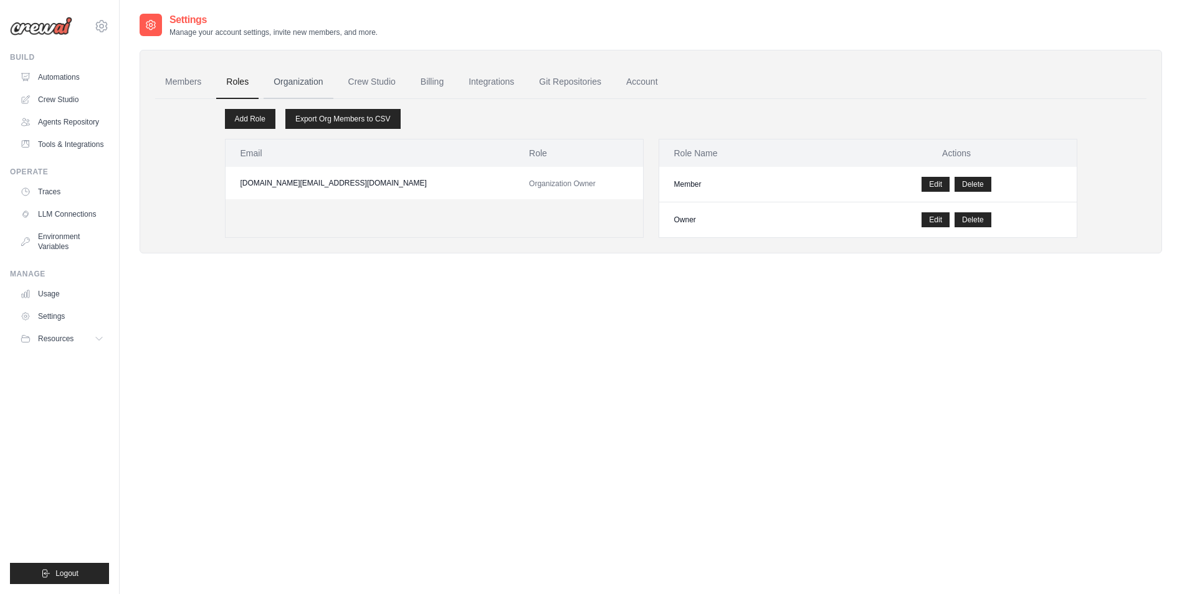 Image resolution: width=1182 pixels, height=594 pixels. I want to click on a: Git Repositories, so click(570, 82).